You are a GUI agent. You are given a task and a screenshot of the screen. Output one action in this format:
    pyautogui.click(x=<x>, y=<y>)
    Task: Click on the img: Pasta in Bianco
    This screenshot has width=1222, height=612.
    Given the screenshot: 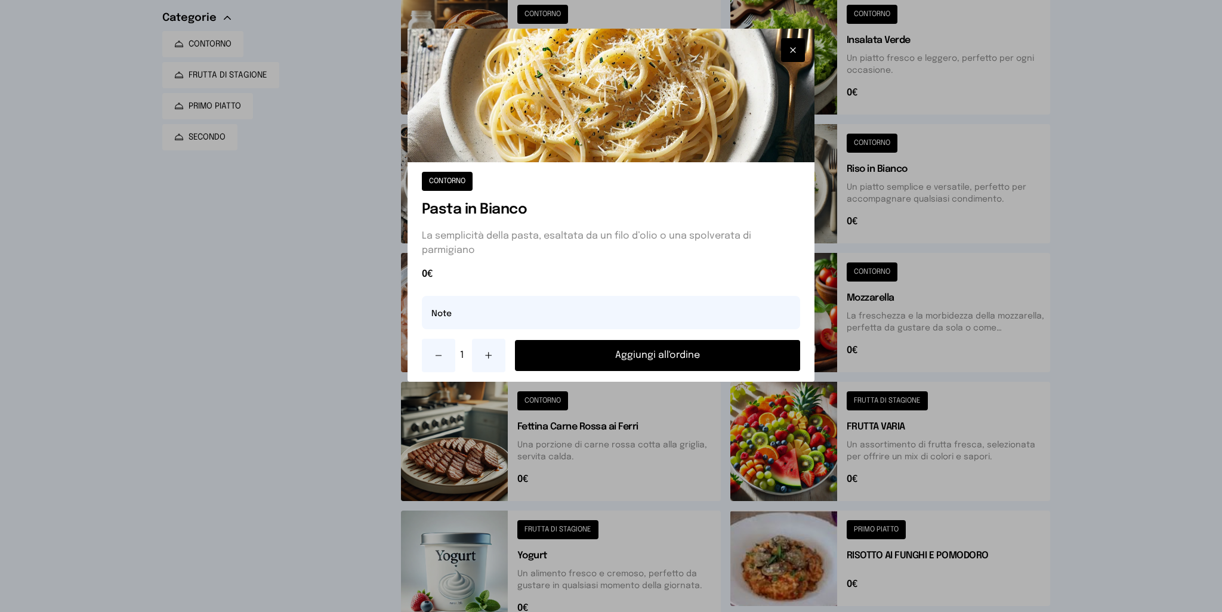 What is the action you would take?
    pyautogui.click(x=611, y=95)
    